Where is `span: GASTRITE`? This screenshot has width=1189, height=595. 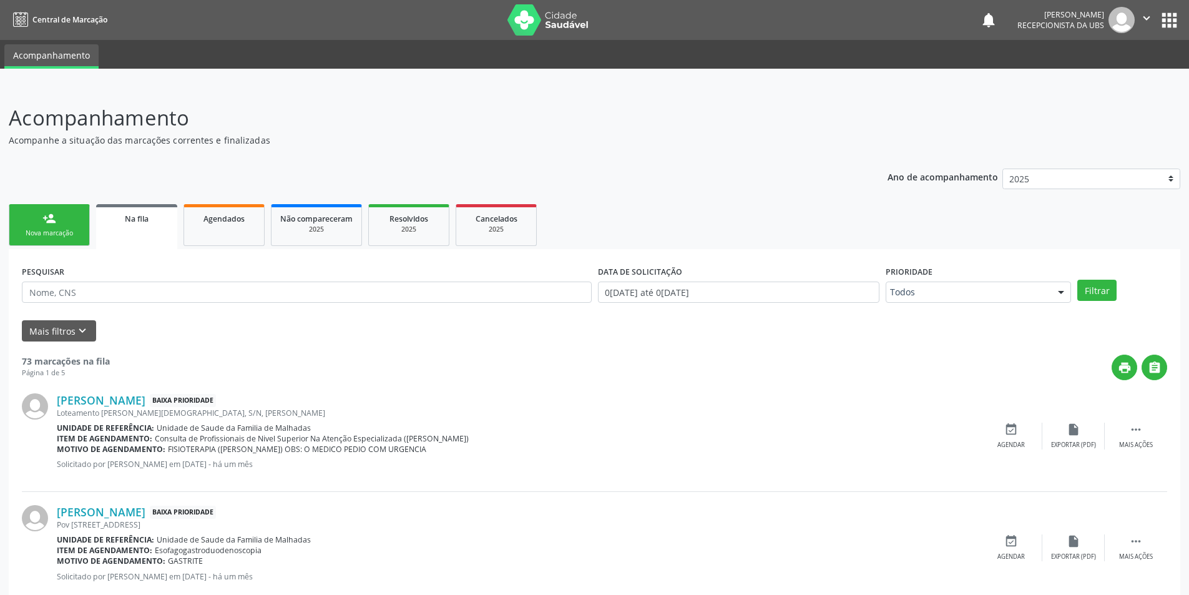
span: GASTRITE is located at coordinates (185, 560).